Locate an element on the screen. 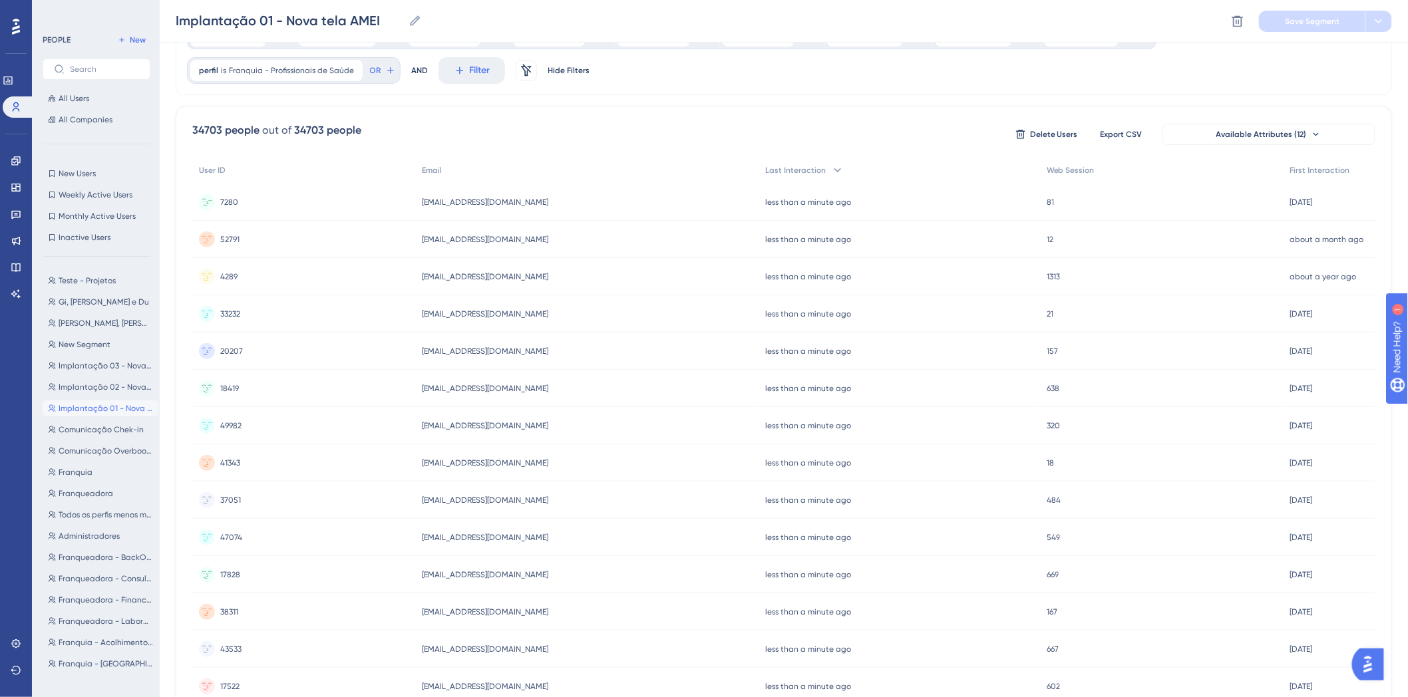 The image size is (1408, 697). span: Franqueadora - Financeiro is located at coordinates (106, 600).